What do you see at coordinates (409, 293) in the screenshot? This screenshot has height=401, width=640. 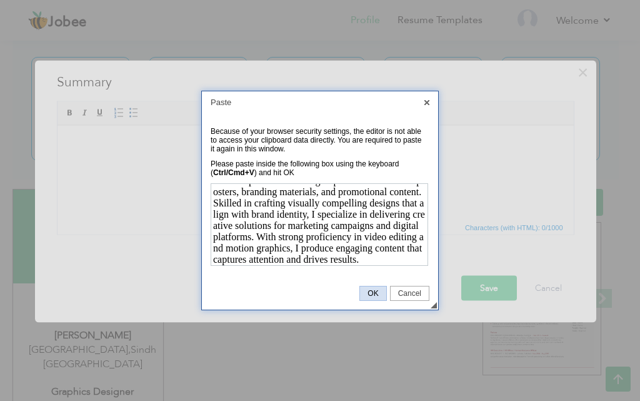 I see `span: Cancel` at bounding box center [409, 293].